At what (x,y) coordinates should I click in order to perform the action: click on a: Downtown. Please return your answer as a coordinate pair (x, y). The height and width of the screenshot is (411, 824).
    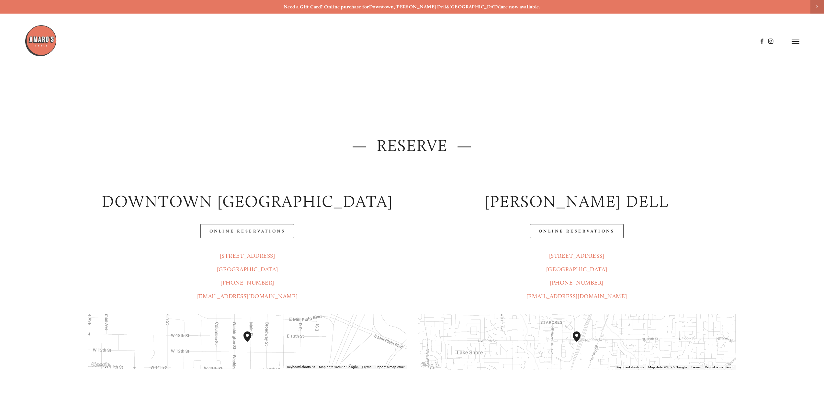
    Looking at the image, I should click on (381, 7).